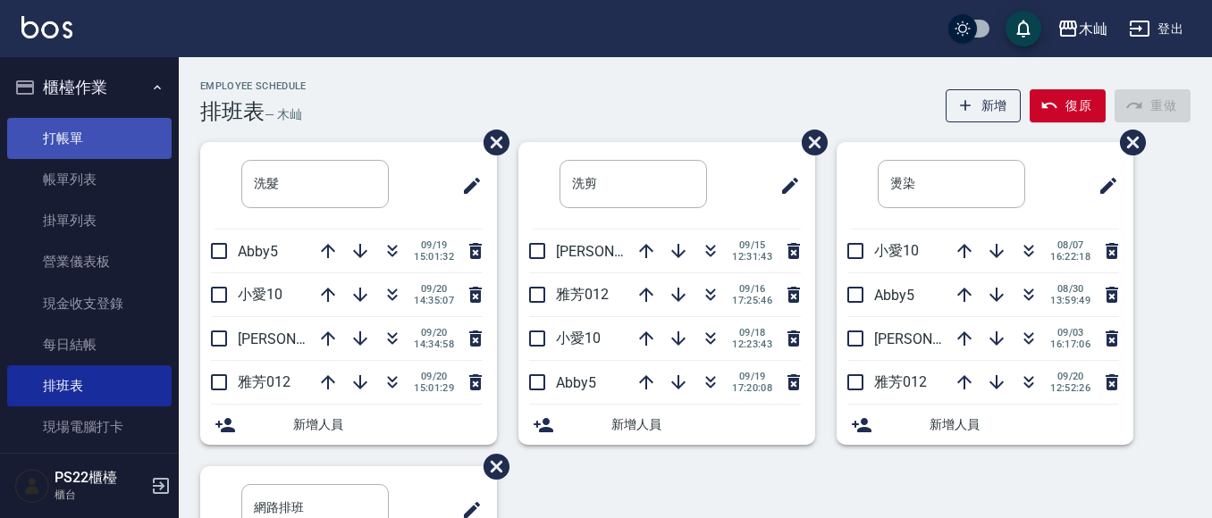 The image size is (1212, 518). What do you see at coordinates (752, 289) in the screenshot?
I see `span: 09/16` at bounding box center [752, 289].